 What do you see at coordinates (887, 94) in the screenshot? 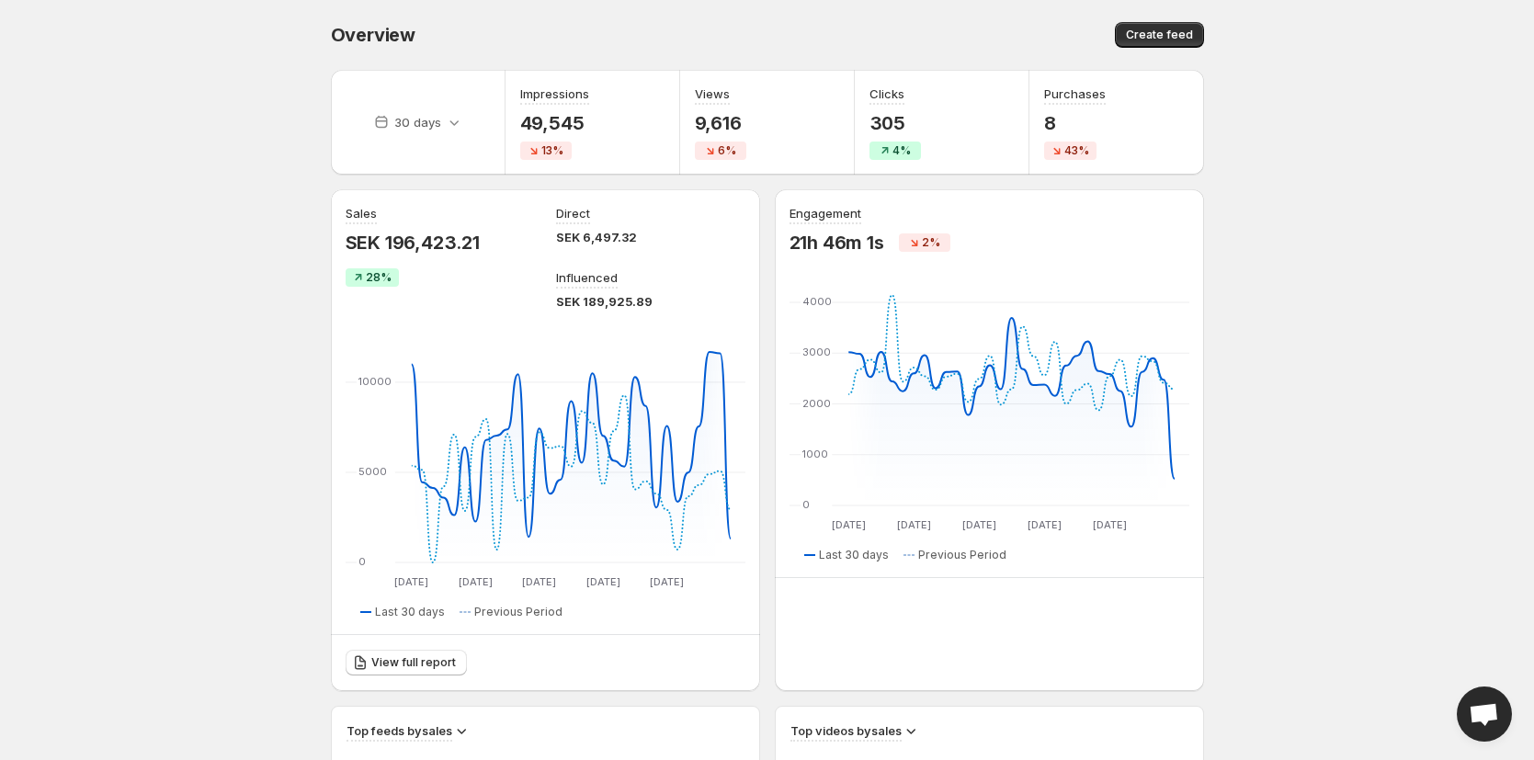
I see `h3: Clicks` at bounding box center [887, 94].